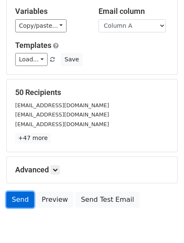  I want to click on a: +47 more, so click(33, 138).